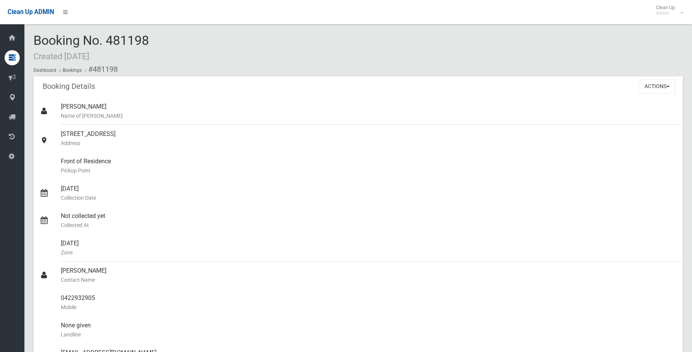 This screenshot has height=352, width=692. Describe the element at coordinates (667, 10) in the screenshot. I see `span: Clean Up` at that location.